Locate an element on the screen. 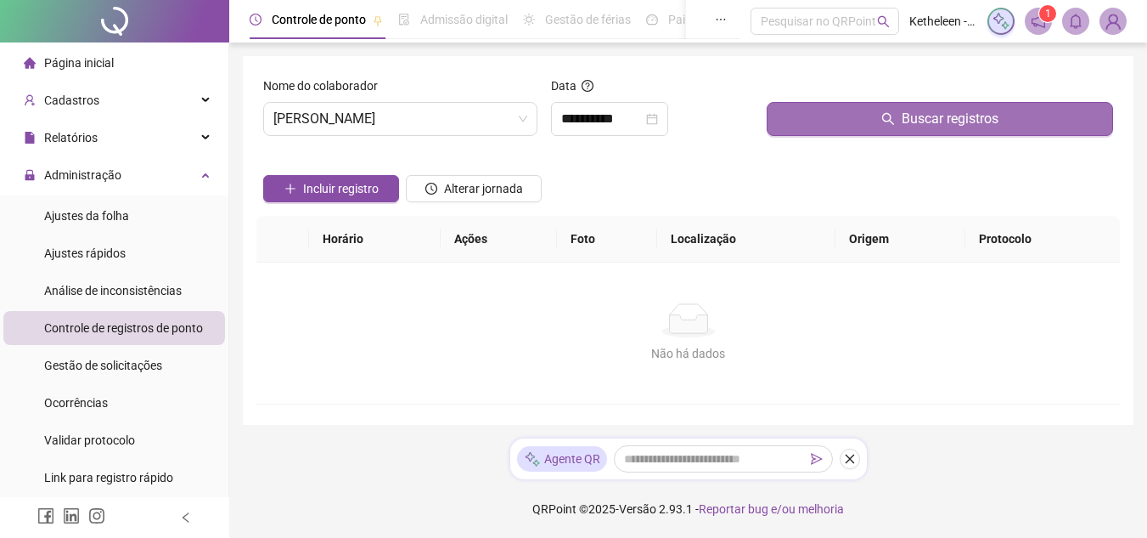  span: dashboard is located at coordinates (652, 20).